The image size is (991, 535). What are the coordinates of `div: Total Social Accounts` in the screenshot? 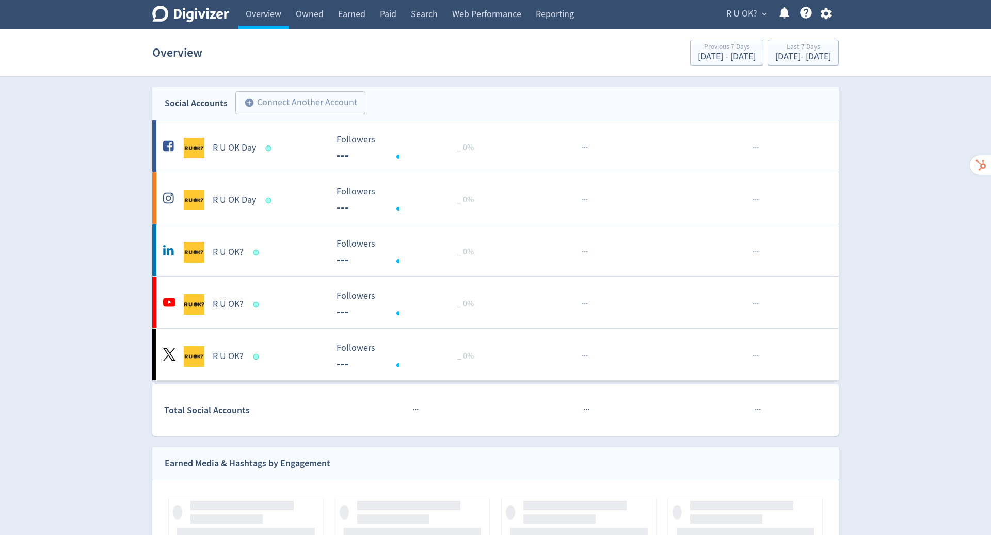 It's located at (246, 410).